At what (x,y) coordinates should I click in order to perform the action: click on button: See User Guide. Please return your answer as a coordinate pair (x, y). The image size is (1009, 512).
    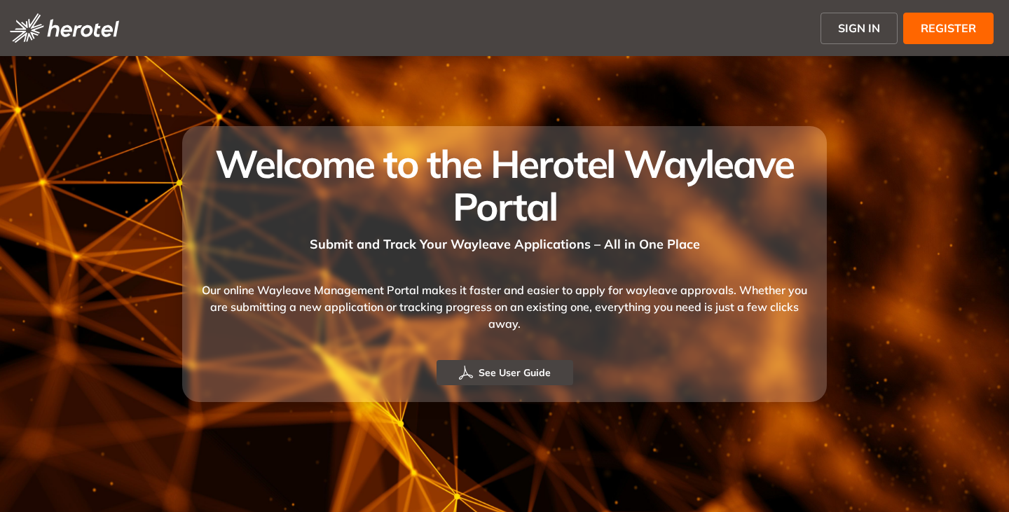
    Looking at the image, I should click on (505, 373).